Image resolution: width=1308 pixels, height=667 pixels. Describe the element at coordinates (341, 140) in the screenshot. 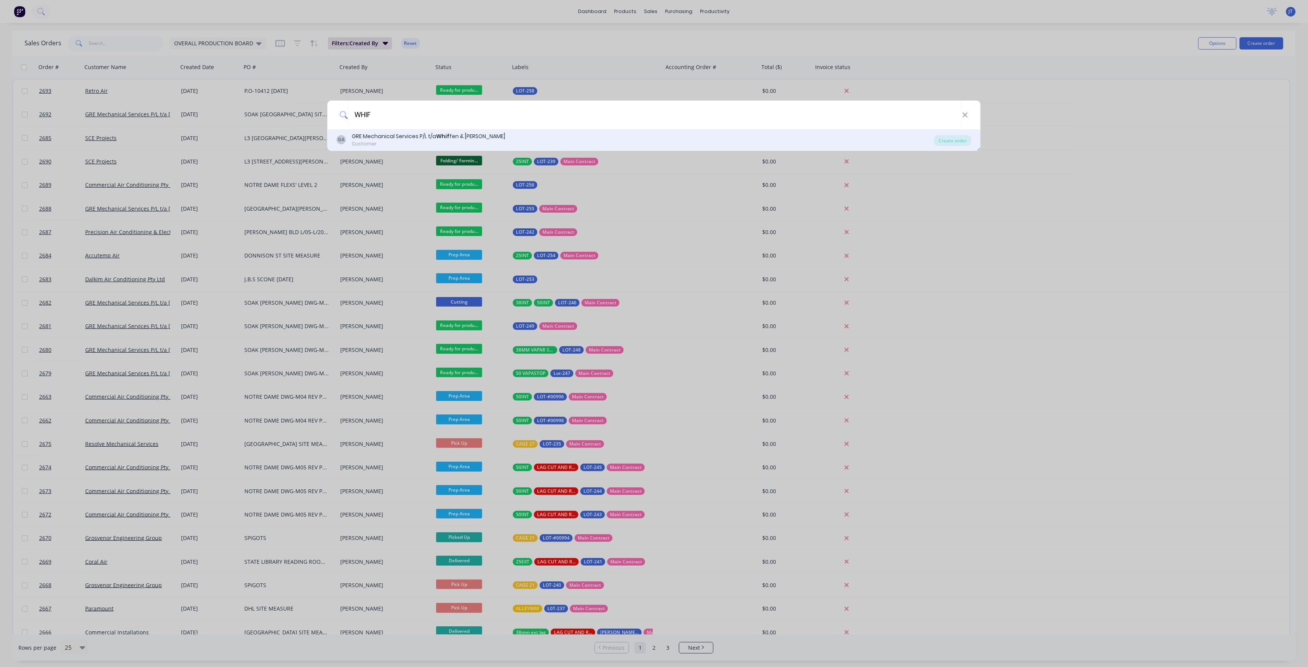

I see `div: GA` at that location.